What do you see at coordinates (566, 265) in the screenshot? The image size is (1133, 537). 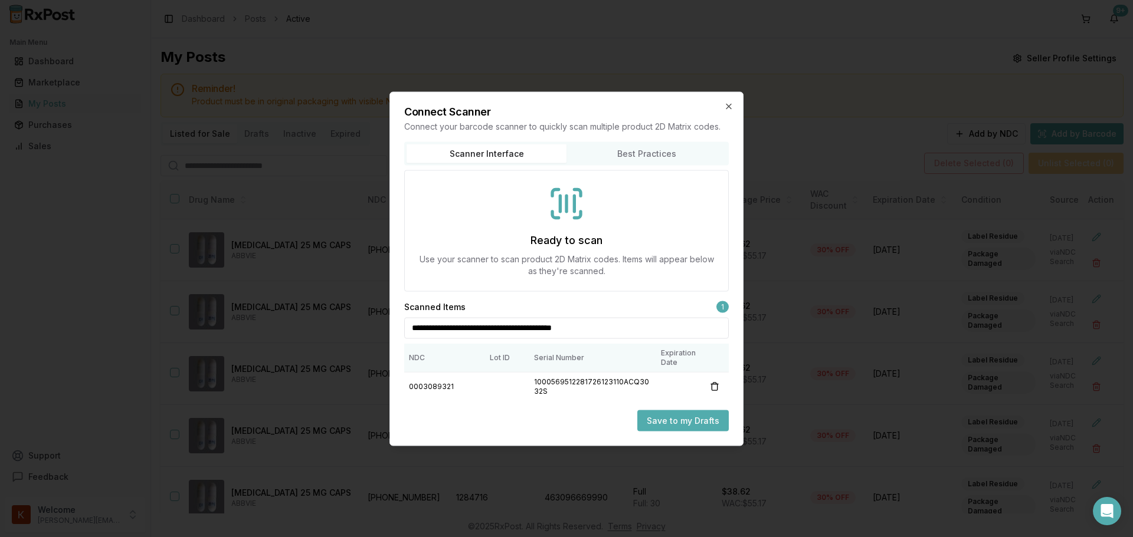 I see `p: Use your scanner to scan product 2D Matrix codes. Items will appear below as they're scanned.` at bounding box center [566, 265].